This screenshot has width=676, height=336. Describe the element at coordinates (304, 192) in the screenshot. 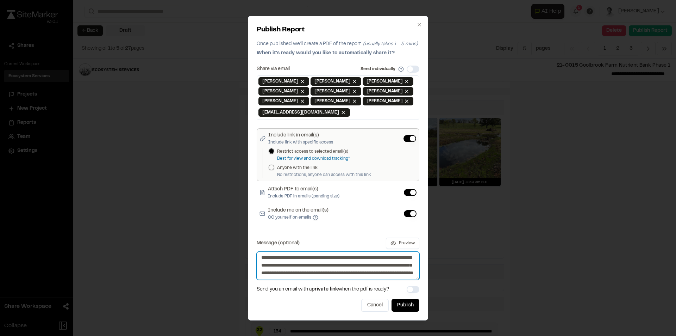

I see `label: Attach PDF to email(s)` at that location.